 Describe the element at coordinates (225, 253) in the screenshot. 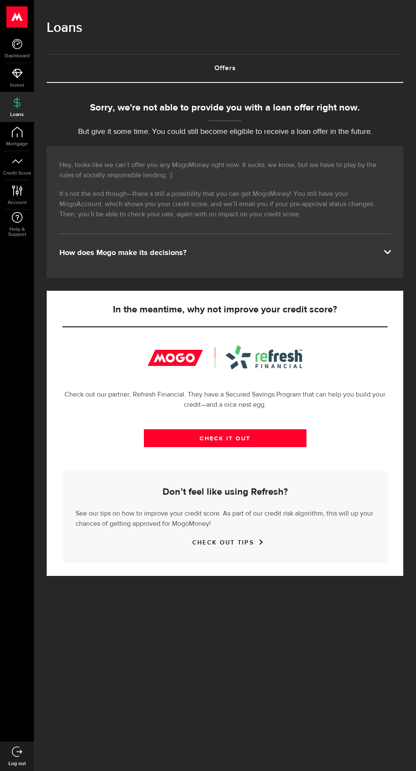

I see `div: How does Mogo make its decisions?` at that location.